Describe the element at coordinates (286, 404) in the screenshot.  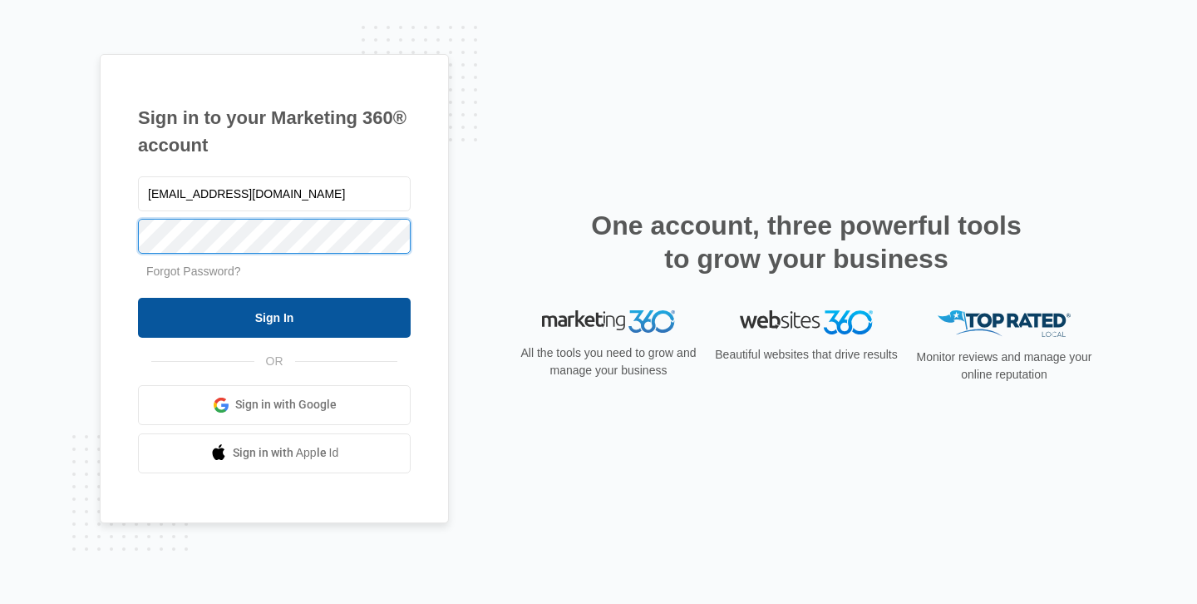
I see `span: Sign in with Google` at that location.